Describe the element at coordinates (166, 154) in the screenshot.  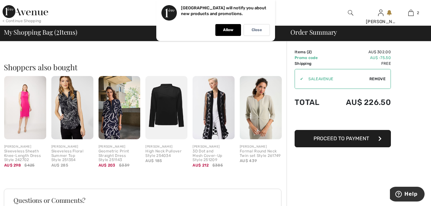
I see `div: High Neck Pullover Style 254034` at that location.